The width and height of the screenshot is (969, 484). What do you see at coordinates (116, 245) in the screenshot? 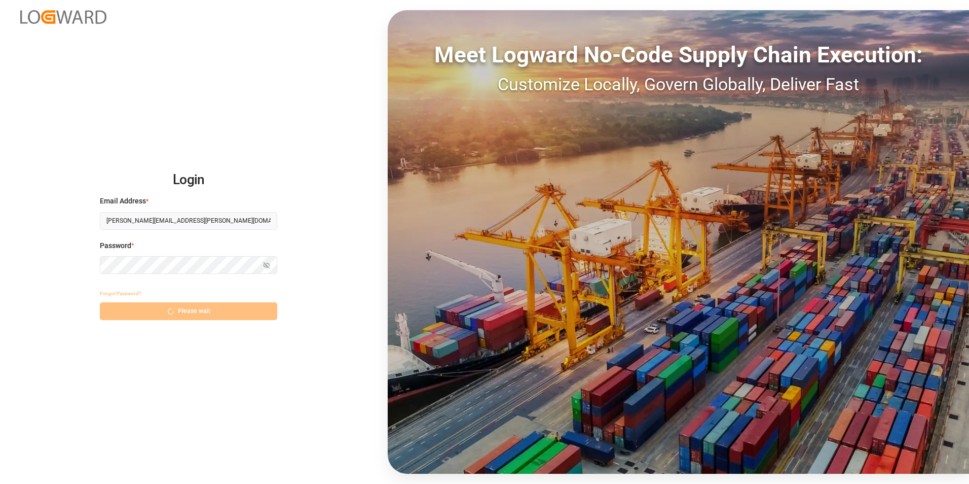
I see `span: Password` at bounding box center [116, 245].